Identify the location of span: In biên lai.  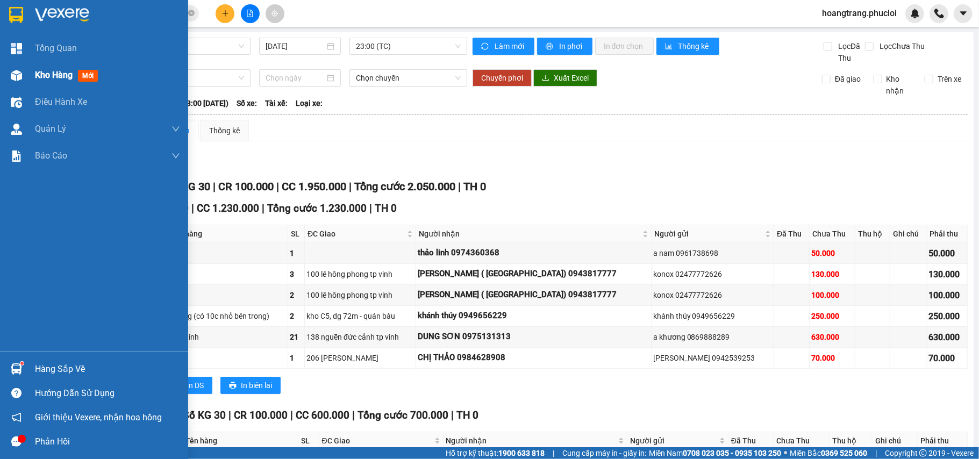
(256, 386).